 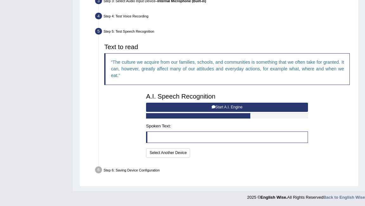 I want to click on a: Back to English Wise, so click(x=344, y=197).